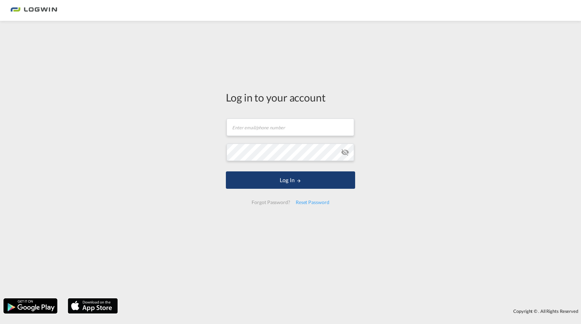 The image size is (581, 324). Describe the element at coordinates (93, 306) in the screenshot. I see `img: apple.png` at that location.